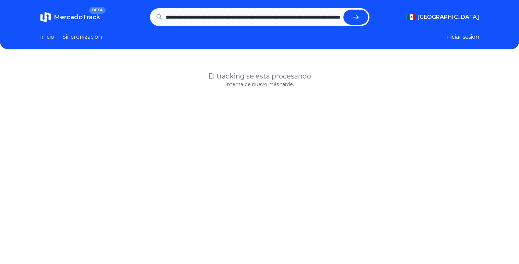  Describe the element at coordinates (412, 17) in the screenshot. I see `img: Mexico` at that location.